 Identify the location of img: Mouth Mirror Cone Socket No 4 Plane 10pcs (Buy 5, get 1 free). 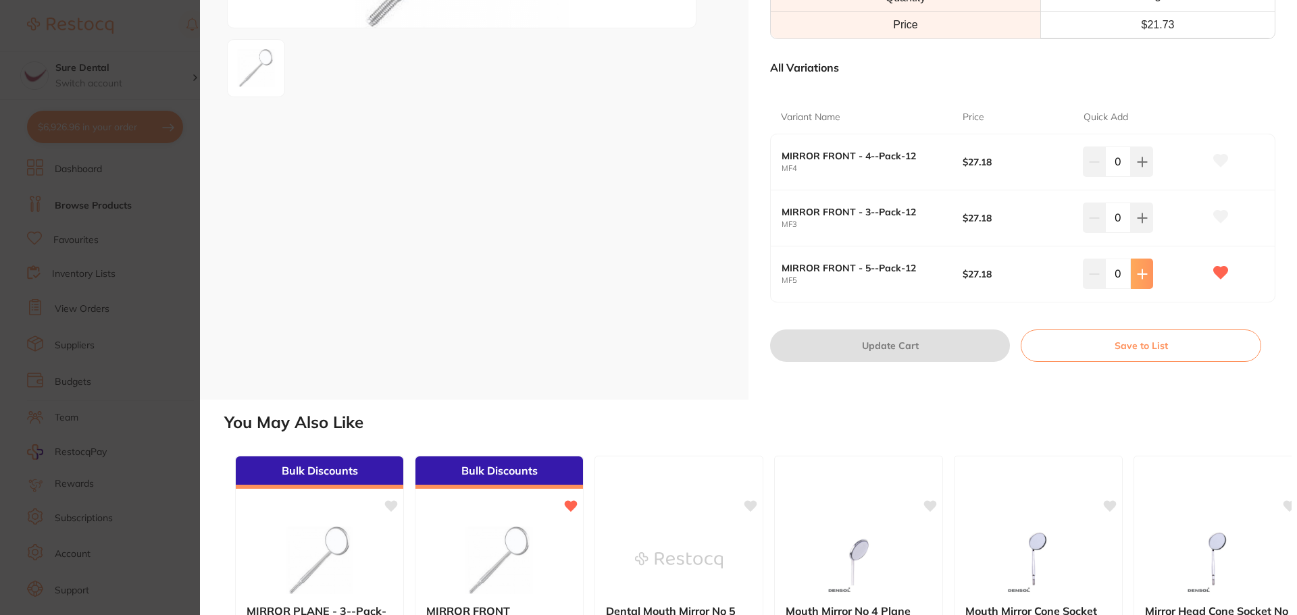
(1038, 561).